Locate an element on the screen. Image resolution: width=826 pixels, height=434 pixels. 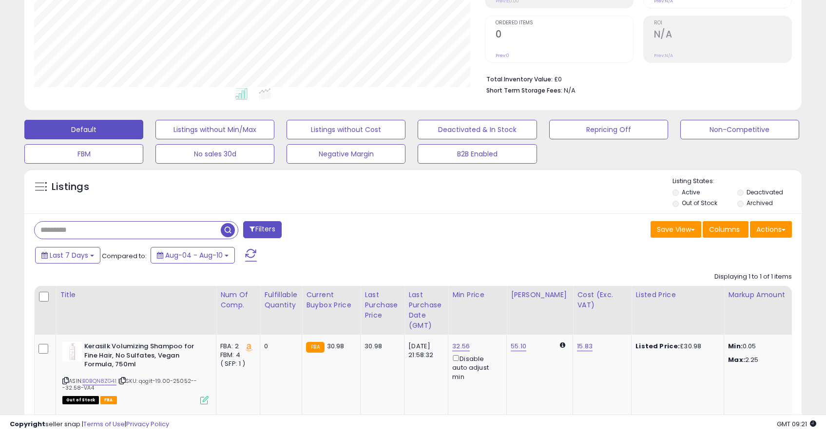
span: Compared to: is located at coordinates (124, 256).